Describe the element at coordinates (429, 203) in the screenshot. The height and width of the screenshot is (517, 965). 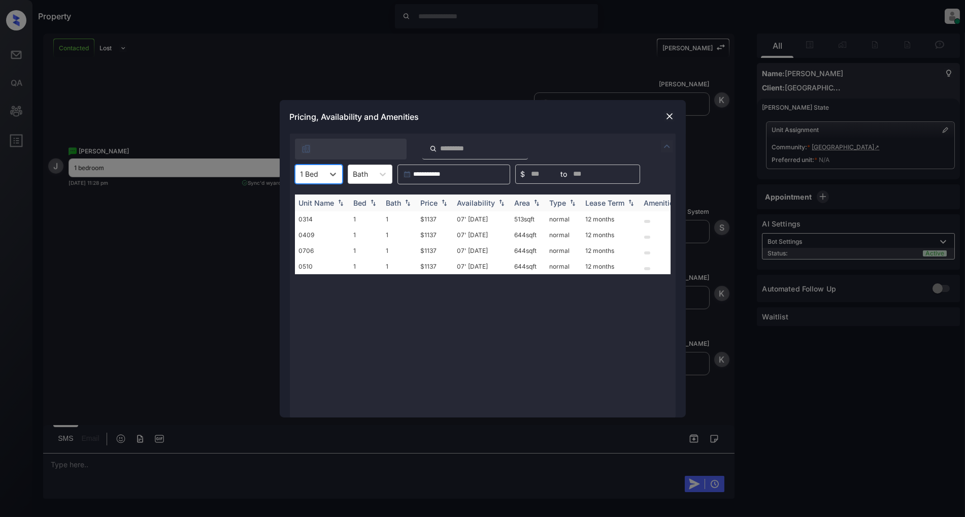
I see `div: Price` at that location.